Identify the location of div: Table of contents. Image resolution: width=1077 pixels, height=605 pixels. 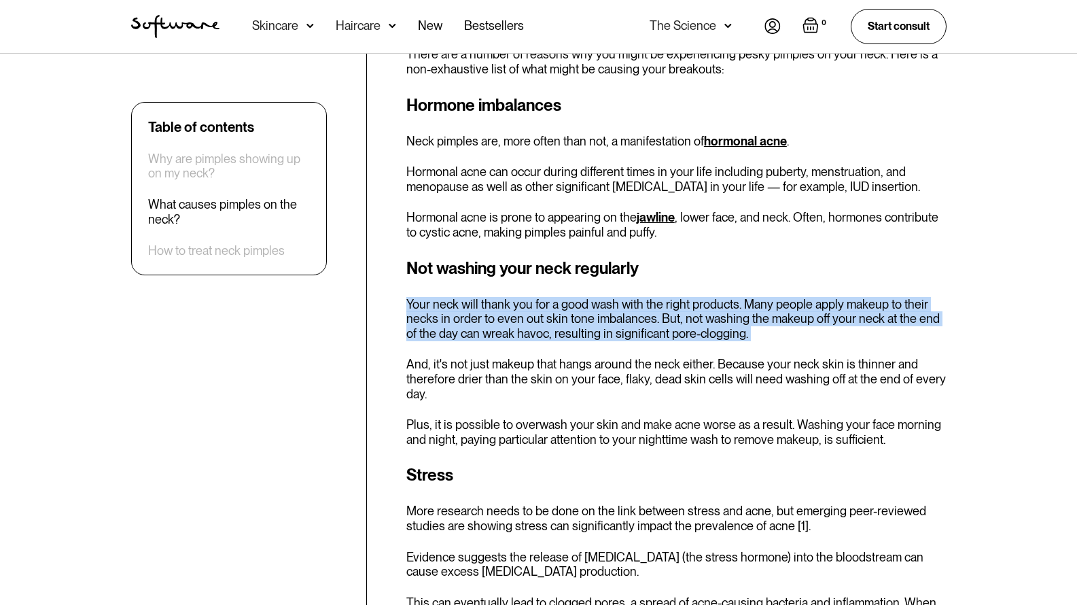
(201, 127).